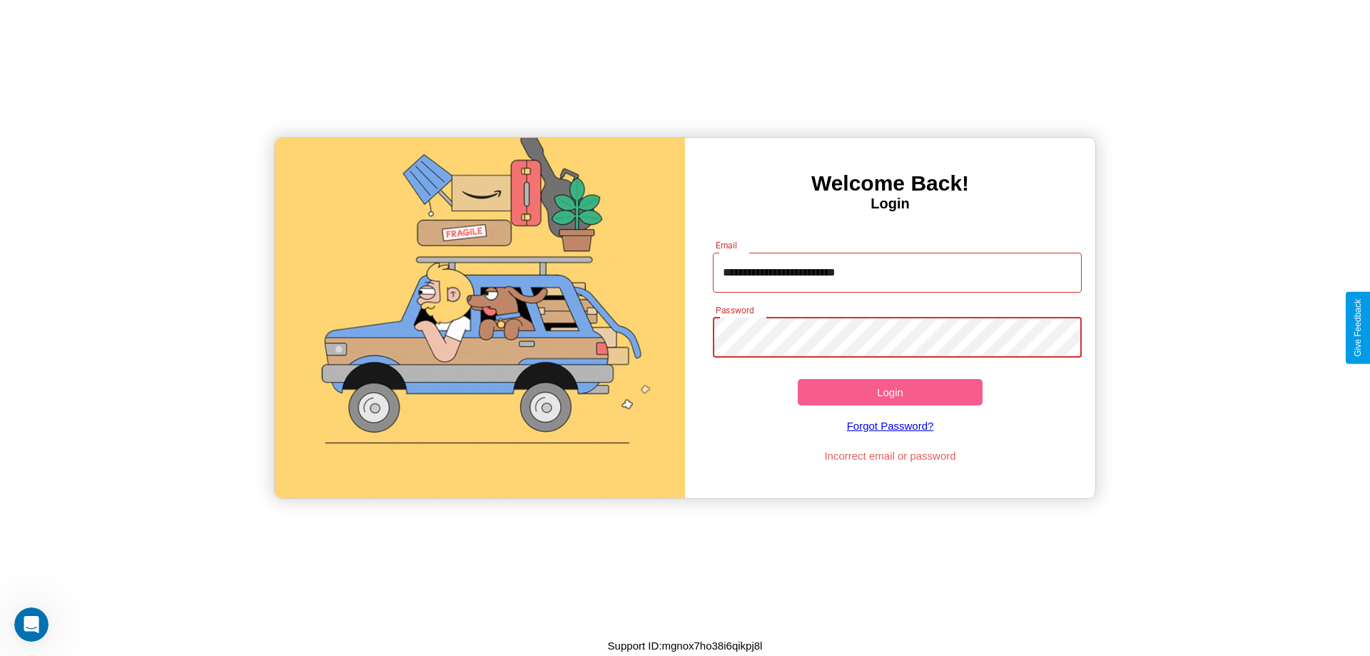 This screenshot has height=656, width=1370. What do you see at coordinates (734, 310) in the screenshot?
I see `label: Password` at bounding box center [734, 310].